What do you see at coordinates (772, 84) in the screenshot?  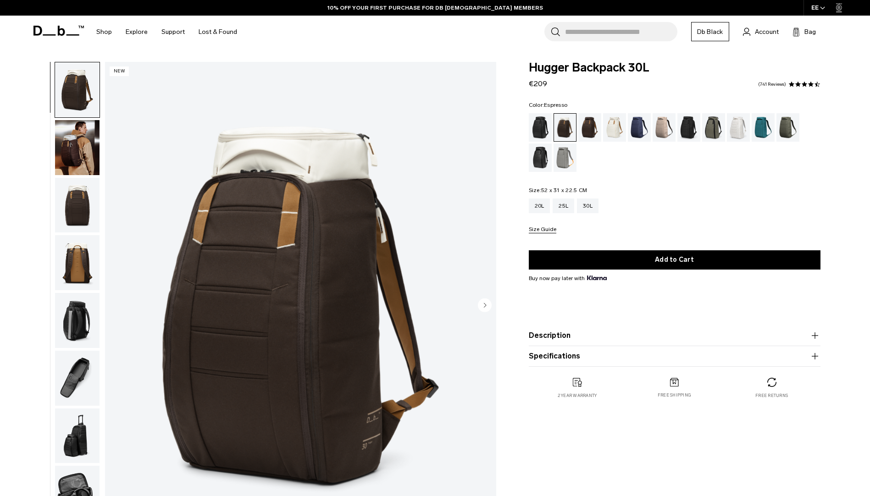 I see `a: 741 reviews` at bounding box center [772, 84].